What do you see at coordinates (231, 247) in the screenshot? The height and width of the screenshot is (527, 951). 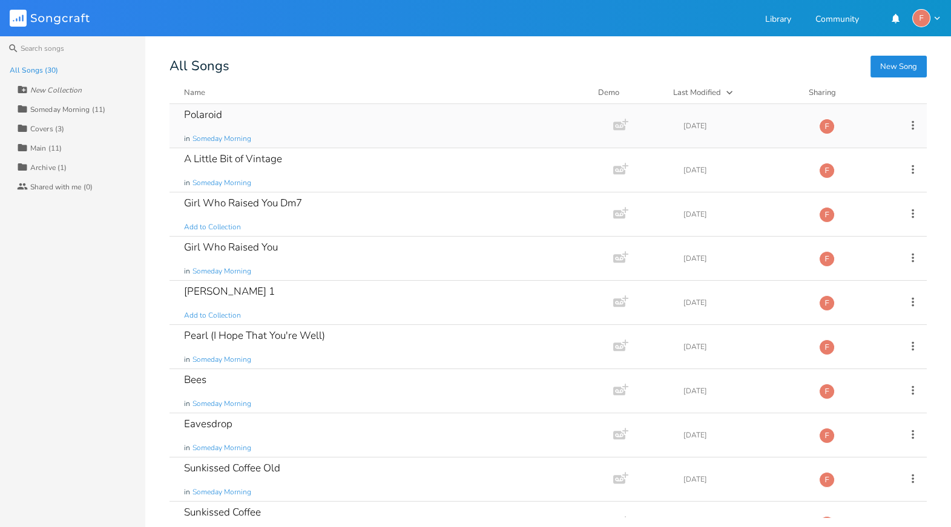 I see `div: Girl Who Raised You` at bounding box center [231, 247].